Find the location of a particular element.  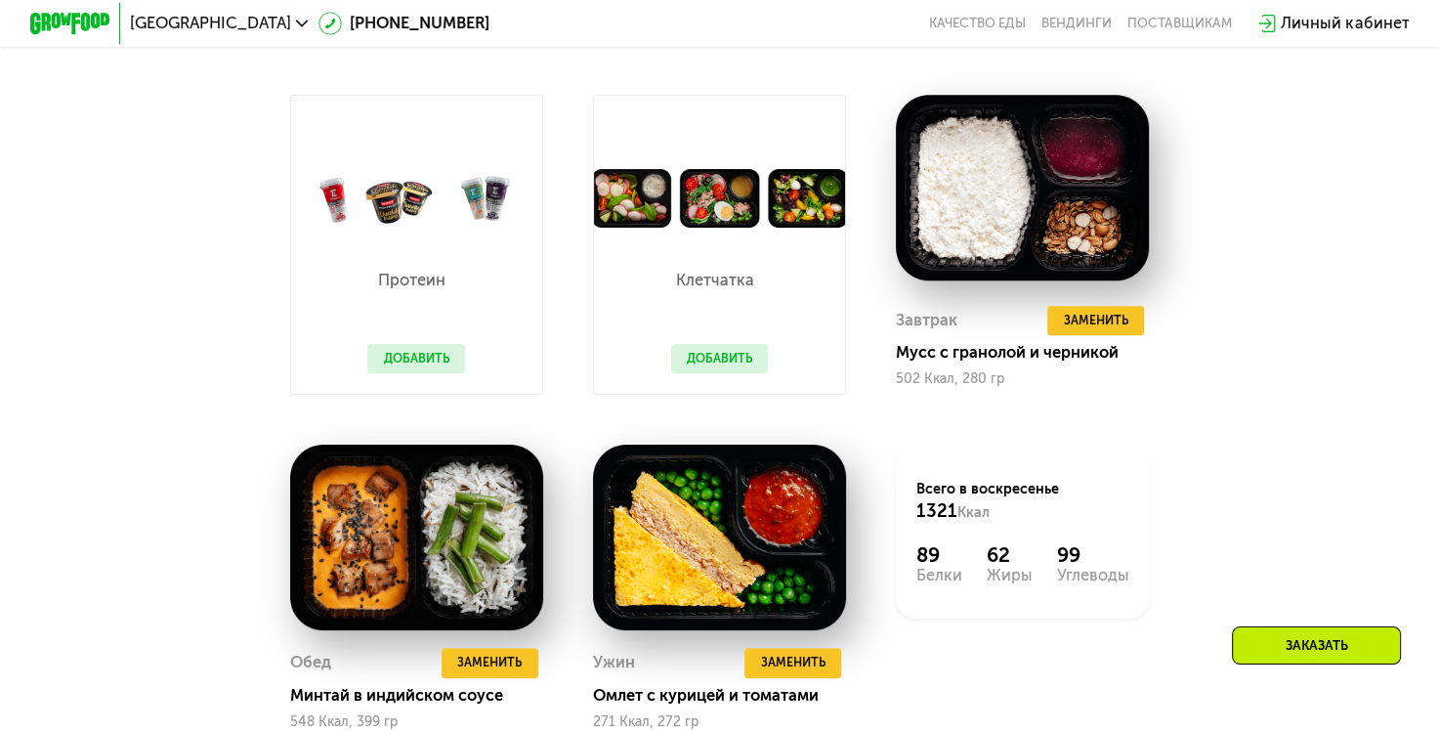

div: Белки is located at coordinates (939, 575).